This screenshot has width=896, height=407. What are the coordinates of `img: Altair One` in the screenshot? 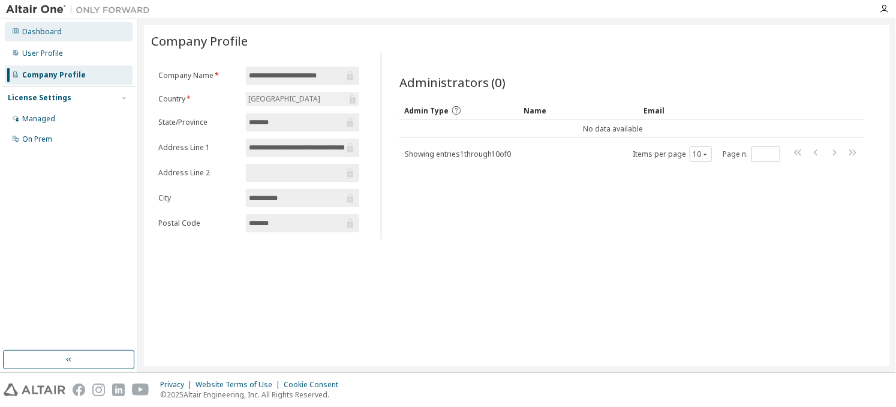 It's located at (81, 10).